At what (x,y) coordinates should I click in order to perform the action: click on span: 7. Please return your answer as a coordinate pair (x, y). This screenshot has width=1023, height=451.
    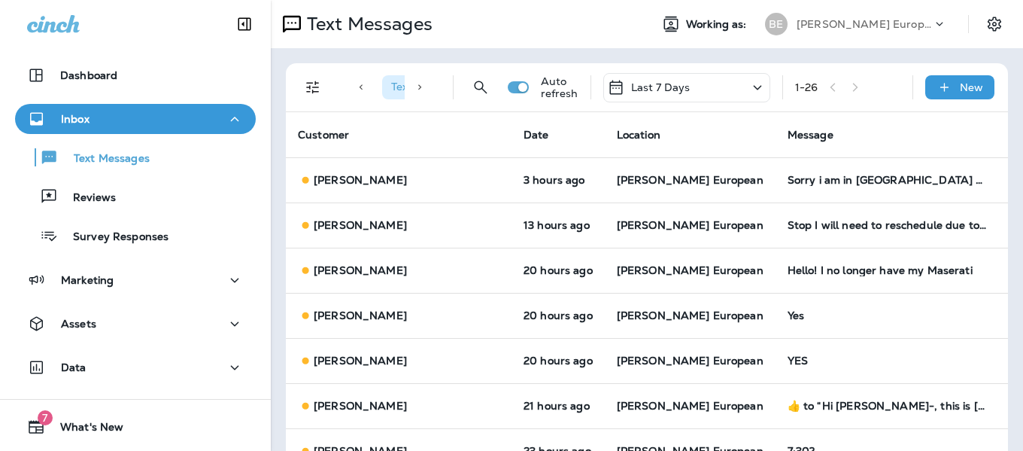
    Looking at the image, I should click on (45, 418).